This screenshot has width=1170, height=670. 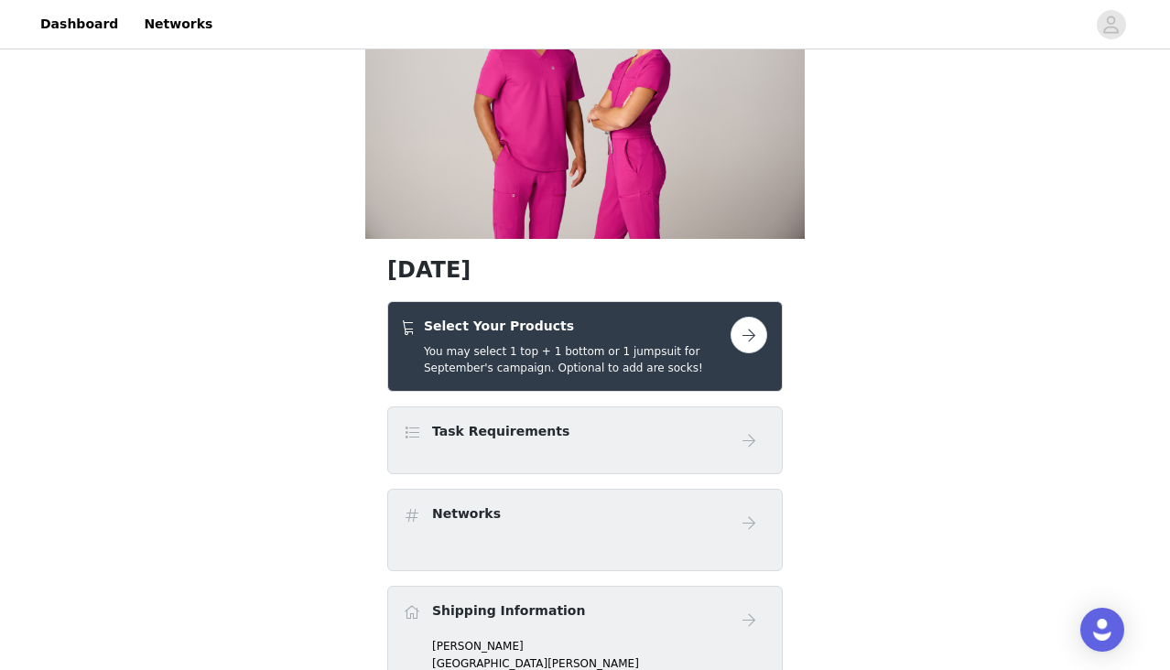 What do you see at coordinates (577, 360) in the screenshot?
I see `h5: You may select 1 top + 1 bottom or 1 jumpsuit for September's campaign. Optional to add are socks!` at bounding box center [577, 360].